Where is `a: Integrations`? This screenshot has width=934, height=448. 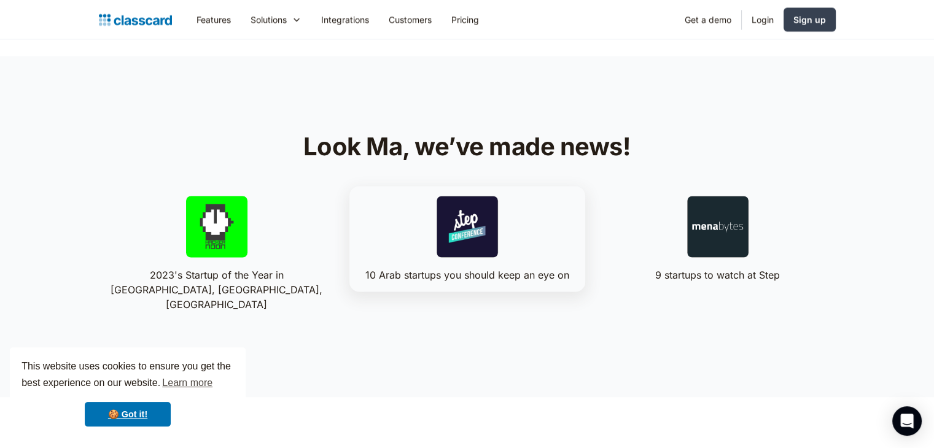 a: Integrations is located at coordinates (345, 19).